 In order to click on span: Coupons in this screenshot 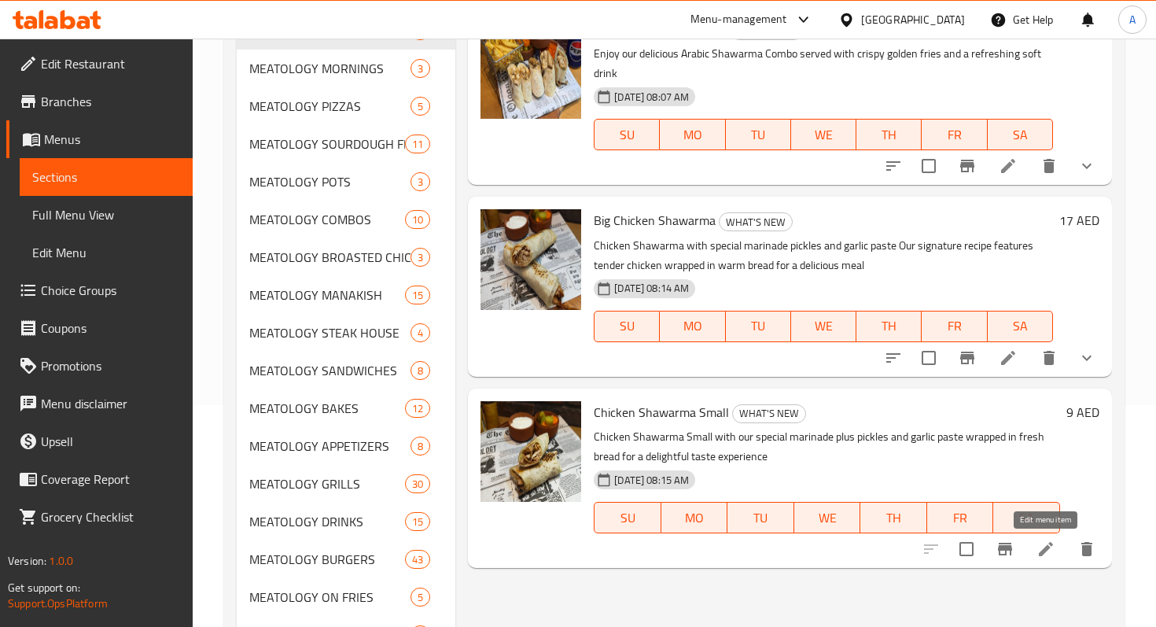, I will do `click(110, 328)`.